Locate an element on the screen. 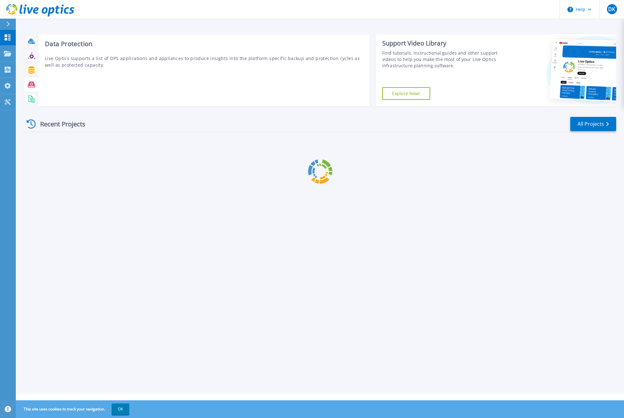 The width and height of the screenshot is (624, 418). p: Live Optics supports a list of DPS applications and appliances to produce insights into the platf... is located at coordinates (204, 62).